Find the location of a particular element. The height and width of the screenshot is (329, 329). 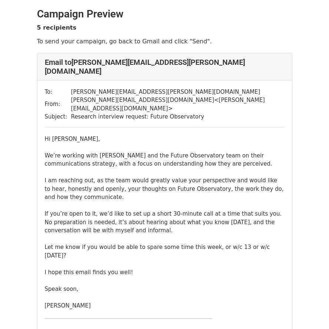

td: Research interview request: Future Observatory is located at coordinates (178, 117).